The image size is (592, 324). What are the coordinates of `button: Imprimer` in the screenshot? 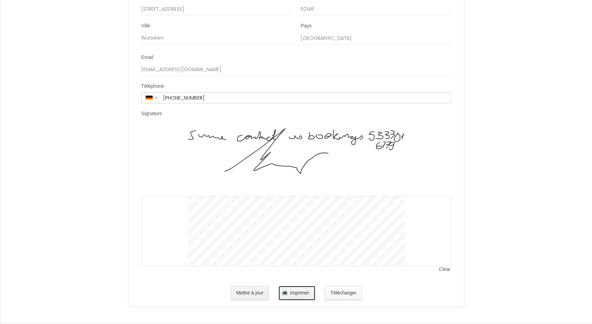 It's located at (297, 293).